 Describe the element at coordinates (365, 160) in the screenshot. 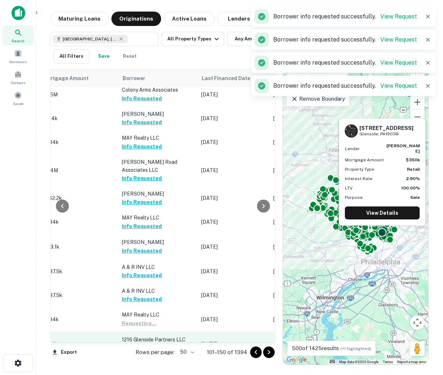

I see `p: Mortgage Amount` at that location.